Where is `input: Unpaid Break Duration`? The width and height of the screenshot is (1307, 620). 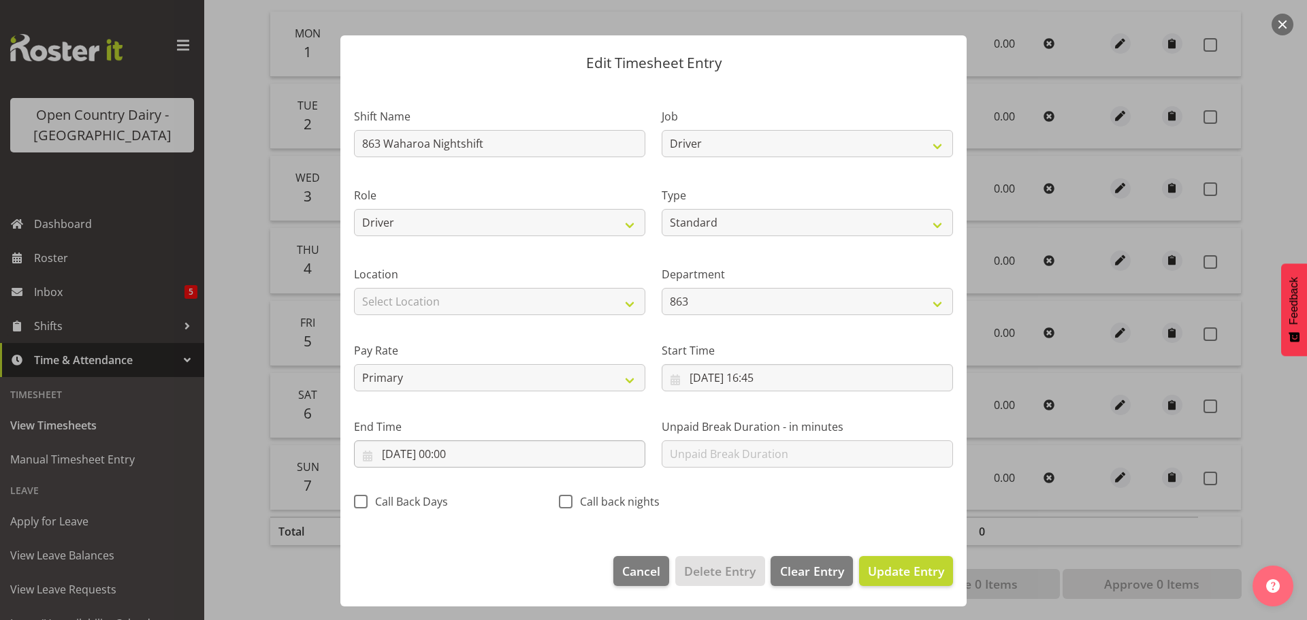
input: Unpaid Break Duration is located at coordinates (808, 454).